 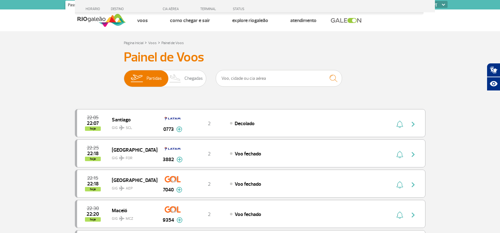 What do you see at coordinates (94, 9) in the screenshot?
I see `div: HORÁRIO` at bounding box center [94, 9].